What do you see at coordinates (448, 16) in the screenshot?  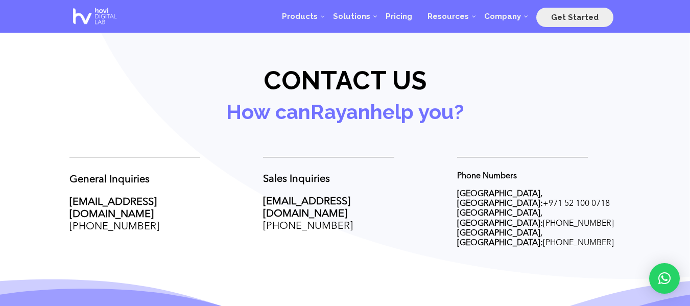 I see `a: Resources` at bounding box center [448, 16].